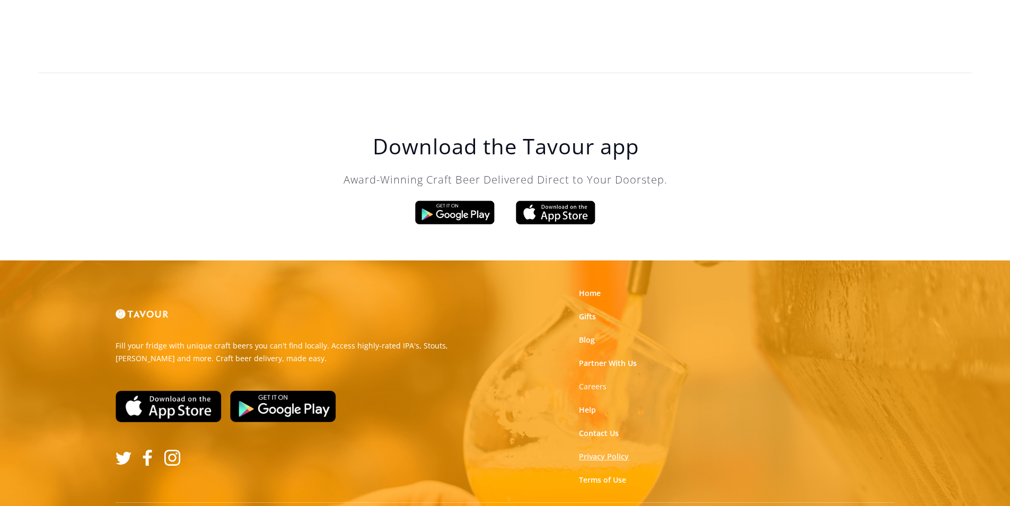 The height and width of the screenshot is (506, 1010). What do you see at coordinates (306, 352) in the screenshot?
I see `p: Fill your fridge with unique craft beers you can't find locally. Access highly-rated IPA's, Stout...` at bounding box center [306, 352].